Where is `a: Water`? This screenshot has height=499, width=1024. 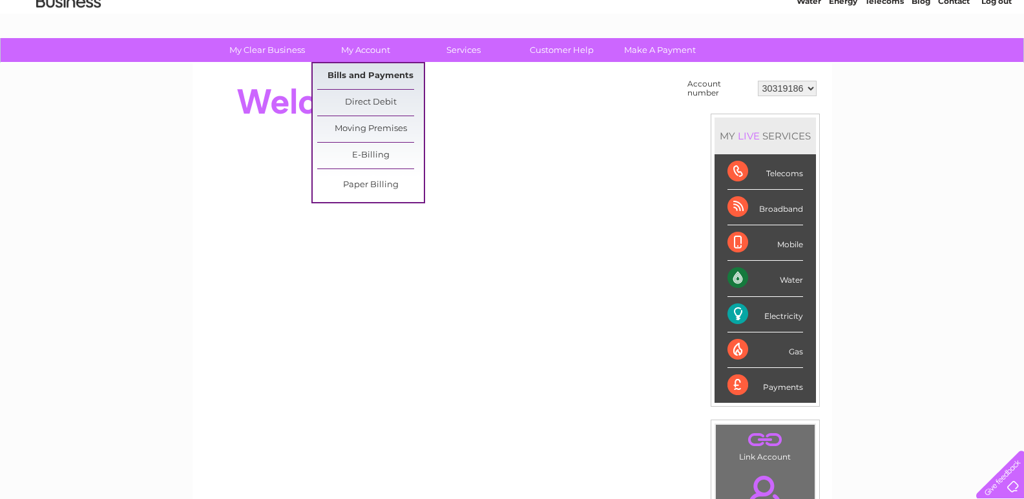
a: Water is located at coordinates (809, 59).